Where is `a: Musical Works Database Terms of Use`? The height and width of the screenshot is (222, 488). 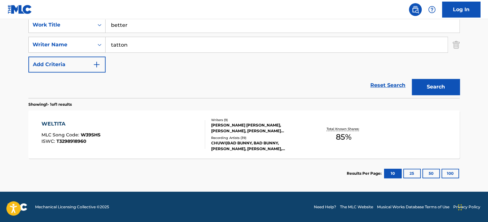
a: Musical Works Database Terms of Use is located at coordinates (413, 207).